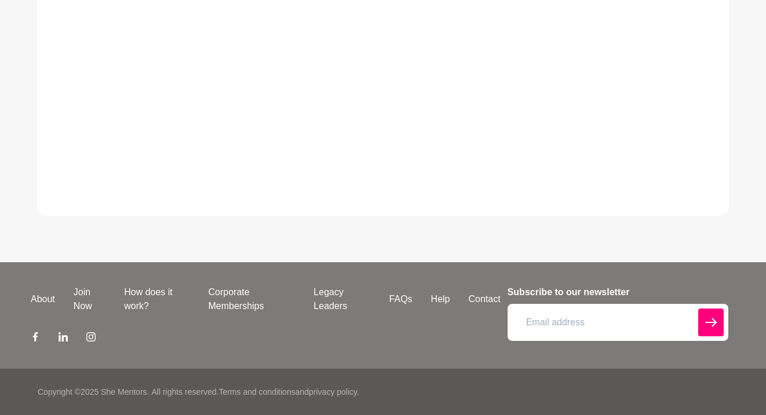 Image resolution: width=766 pixels, height=415 pixels. What do you see at coordinates (35, 339) in the screenshot?
I see `a: Facebook` at bounding box center [35, 339].